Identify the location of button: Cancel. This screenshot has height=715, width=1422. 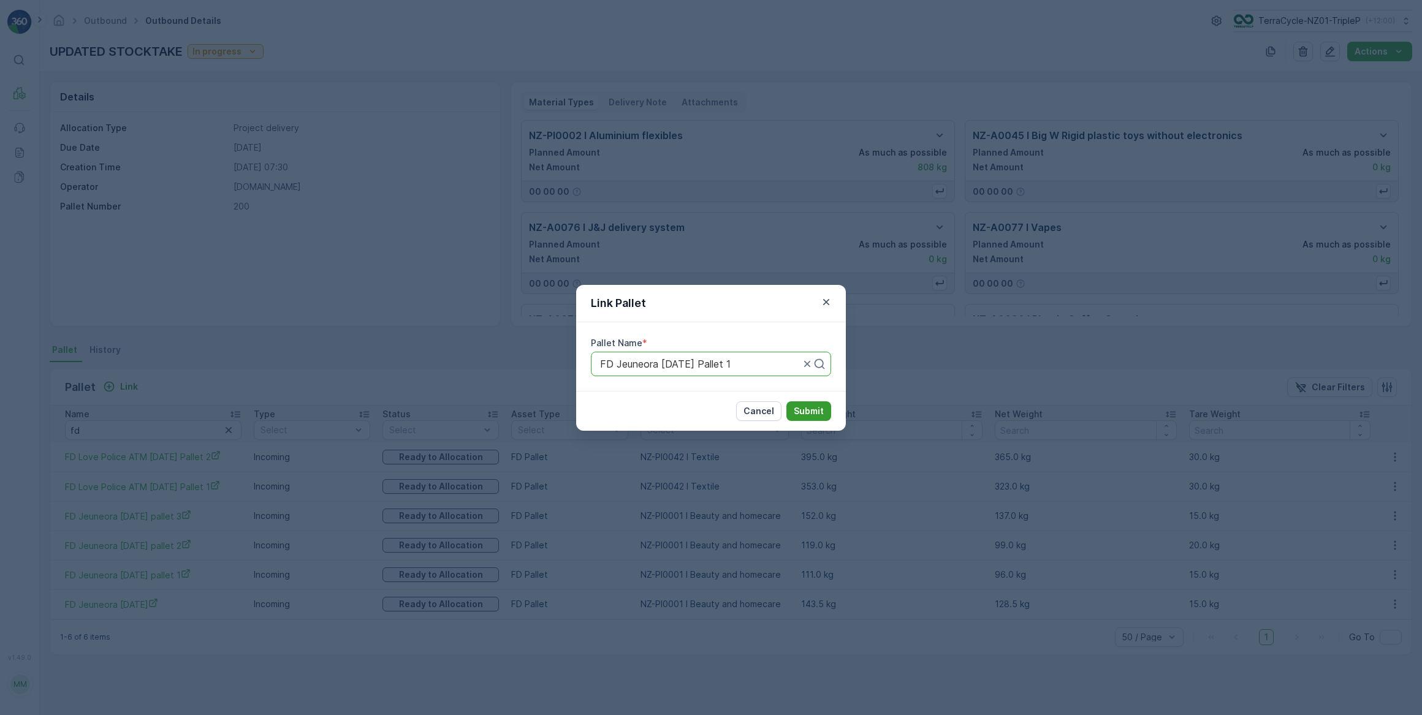
(759, 411).